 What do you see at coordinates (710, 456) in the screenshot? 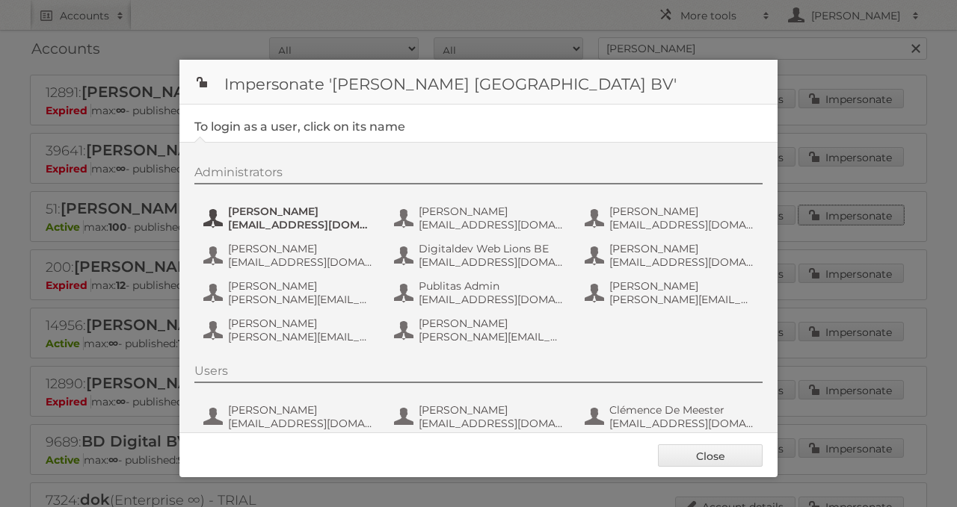
I see `a: Close` at bounding box center [710, 456].